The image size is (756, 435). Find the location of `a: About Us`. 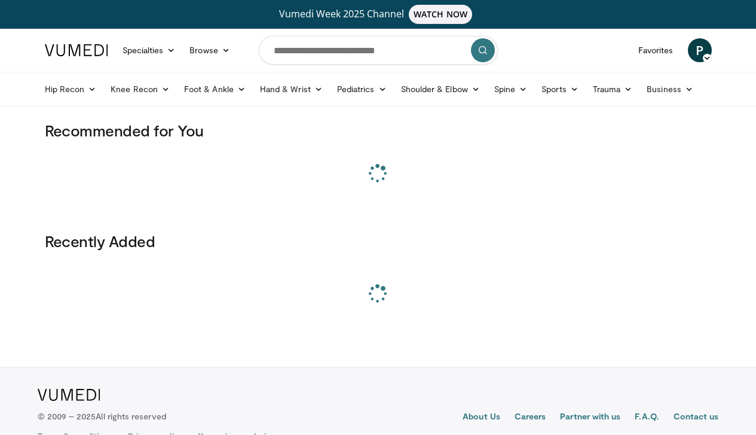

a: About Us is located at coordinates (481, 417).